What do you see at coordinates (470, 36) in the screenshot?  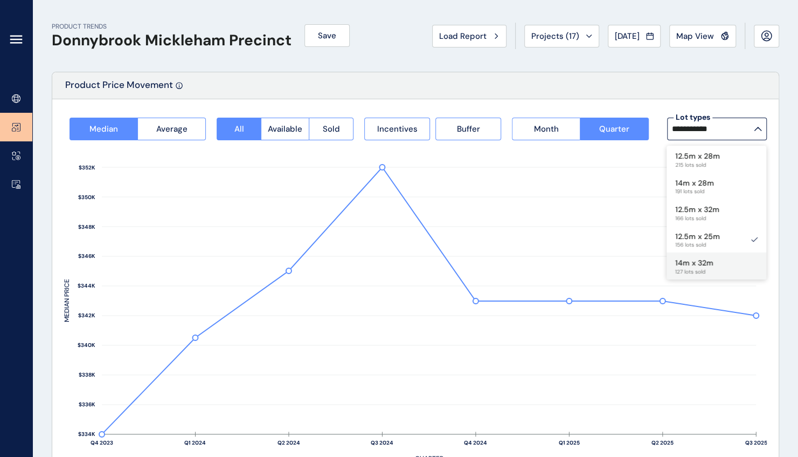 I see `button: Load Report` at bounding box center [470, 36].